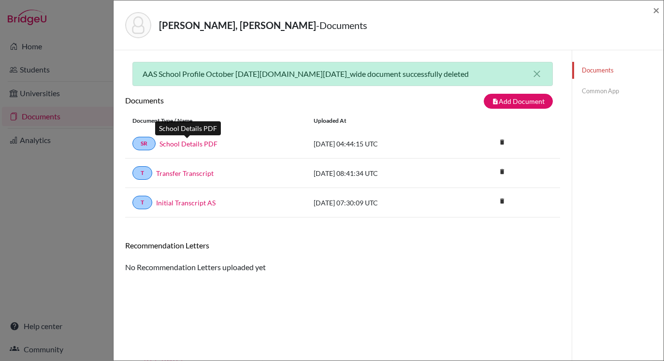  Describe the element at coordinates (342, 256) in the screenshot. I see `div: No Recommendation Letters uploaded yet` at that location.